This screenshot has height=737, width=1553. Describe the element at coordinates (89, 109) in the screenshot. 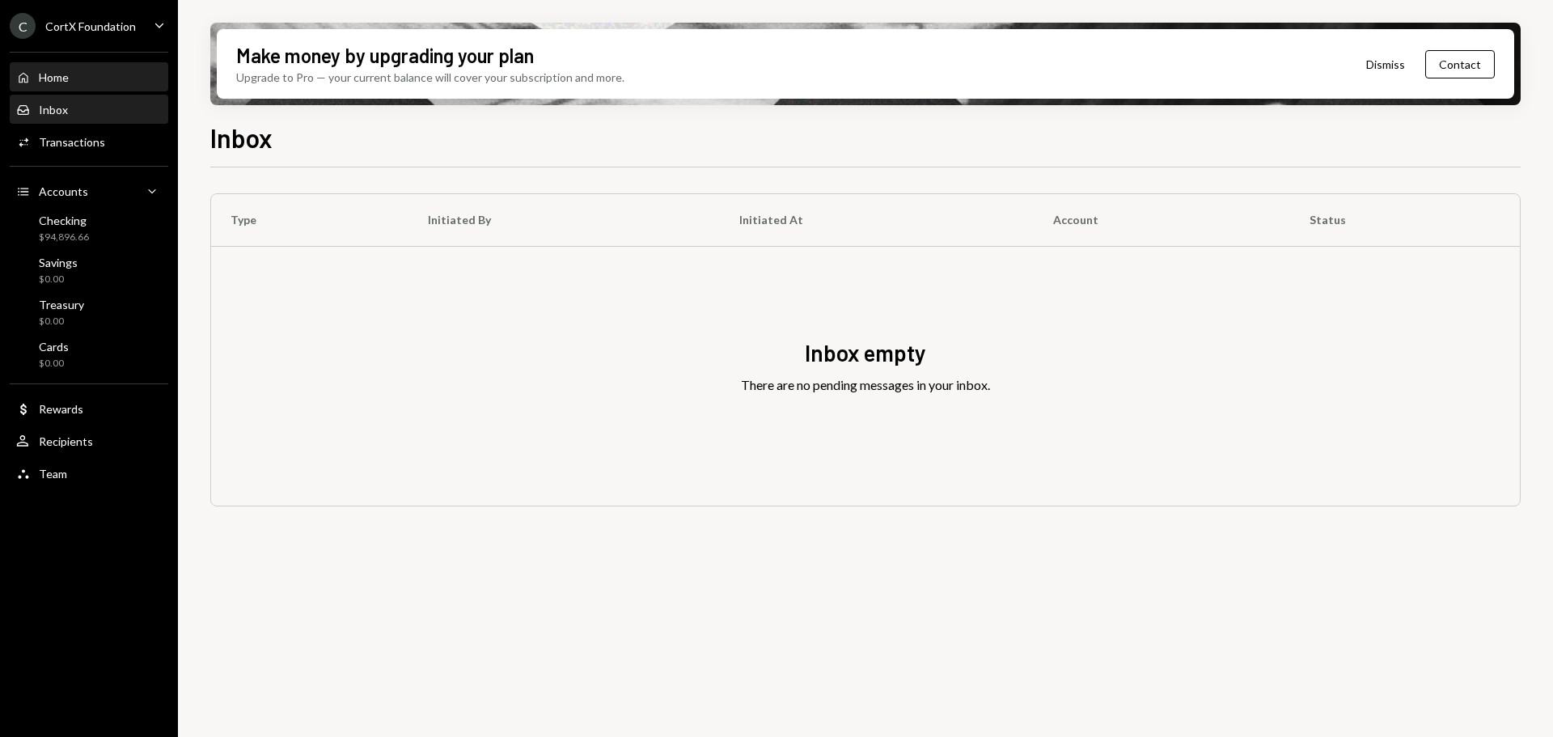

I see `a: Inbox` at that location.